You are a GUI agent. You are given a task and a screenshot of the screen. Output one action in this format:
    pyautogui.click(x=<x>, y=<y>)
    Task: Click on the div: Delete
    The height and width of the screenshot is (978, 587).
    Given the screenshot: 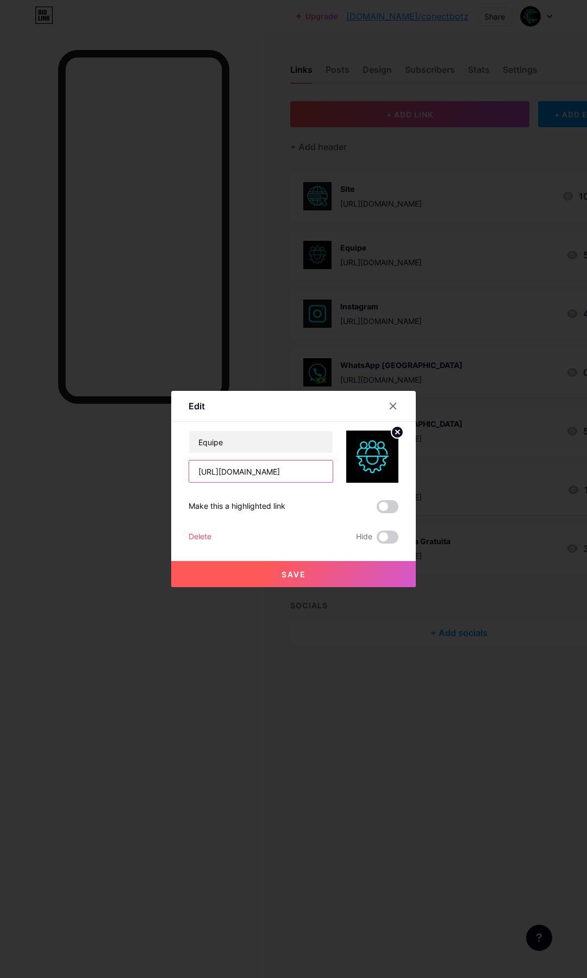 What is the action you would take?
    pyautogui.click(x=200, y=537)
    